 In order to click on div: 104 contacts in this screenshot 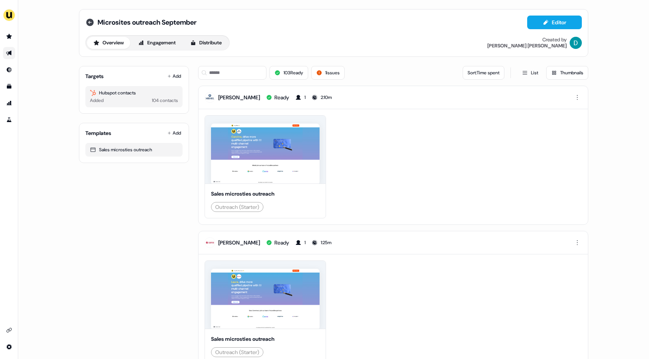, I will do `click(165, 101)`.